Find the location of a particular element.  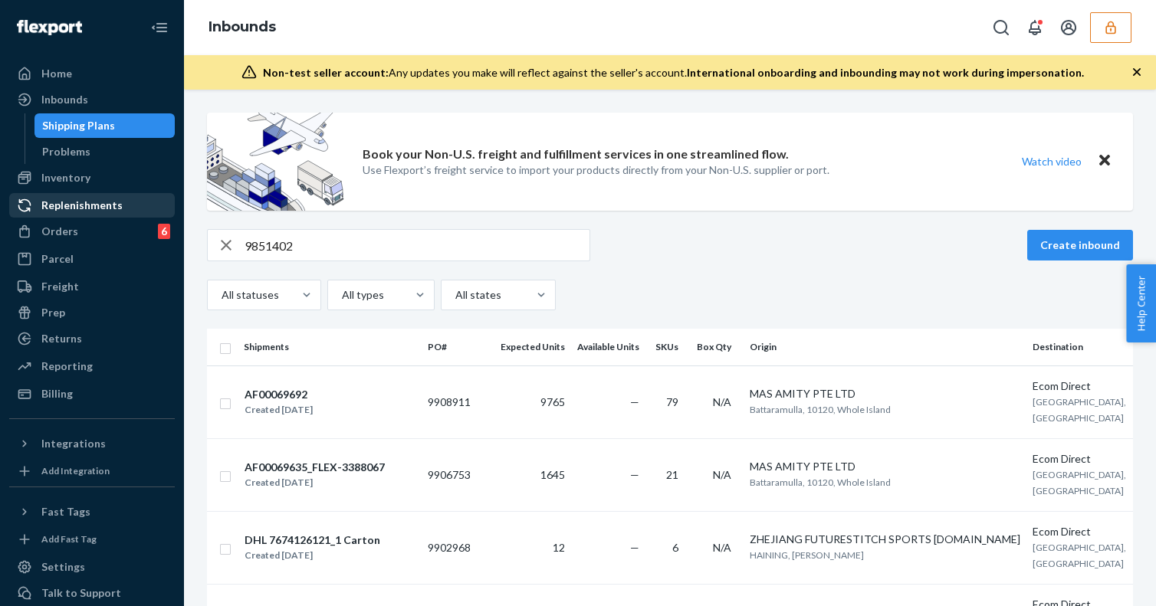

li: This page will take you to the ‘ ’ tab. Here, you can see the shipments that are in progress as w... is located at coordinates (195, 475).